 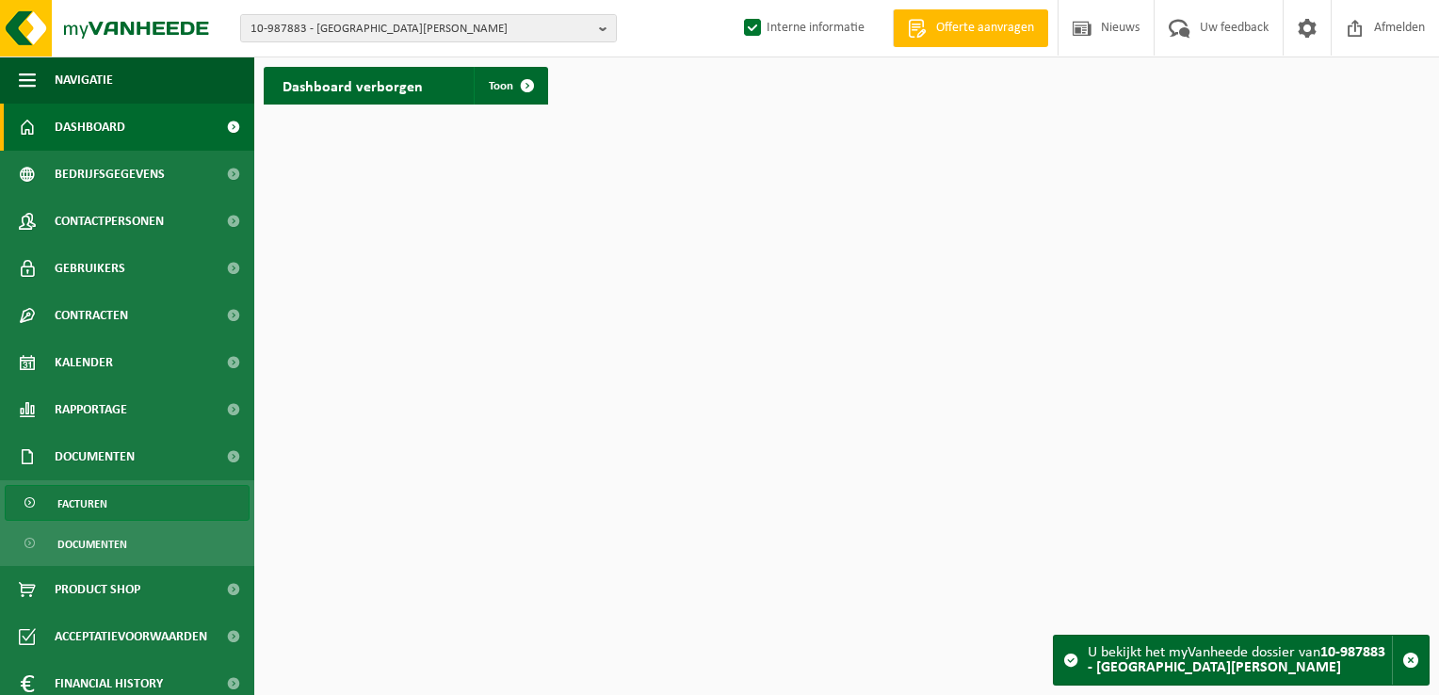 I want to click on span: Contactpersonen, so click(x=109, y=221).